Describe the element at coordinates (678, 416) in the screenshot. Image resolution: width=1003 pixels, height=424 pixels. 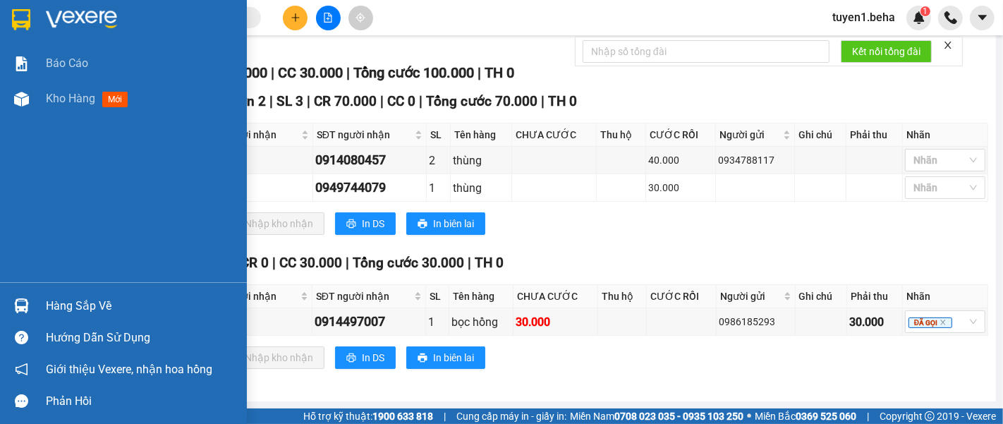
I see `strong: 0708 023 035 - 0935 103 250` at that location.